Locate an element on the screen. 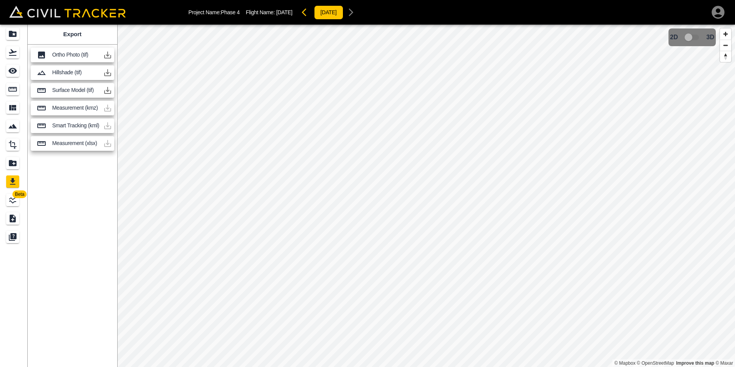  a: Map feedback is located at coordinates (695, 363).